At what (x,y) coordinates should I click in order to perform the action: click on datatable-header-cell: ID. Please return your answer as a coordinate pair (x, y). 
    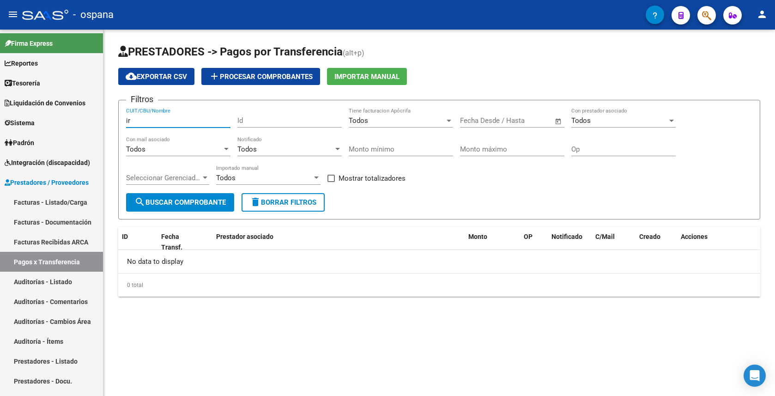
    Looking at the image, I should click on (138, 242).